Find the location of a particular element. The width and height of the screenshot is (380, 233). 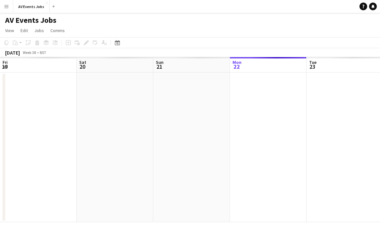

span: Week 38 is located at coordinates (29, 52).